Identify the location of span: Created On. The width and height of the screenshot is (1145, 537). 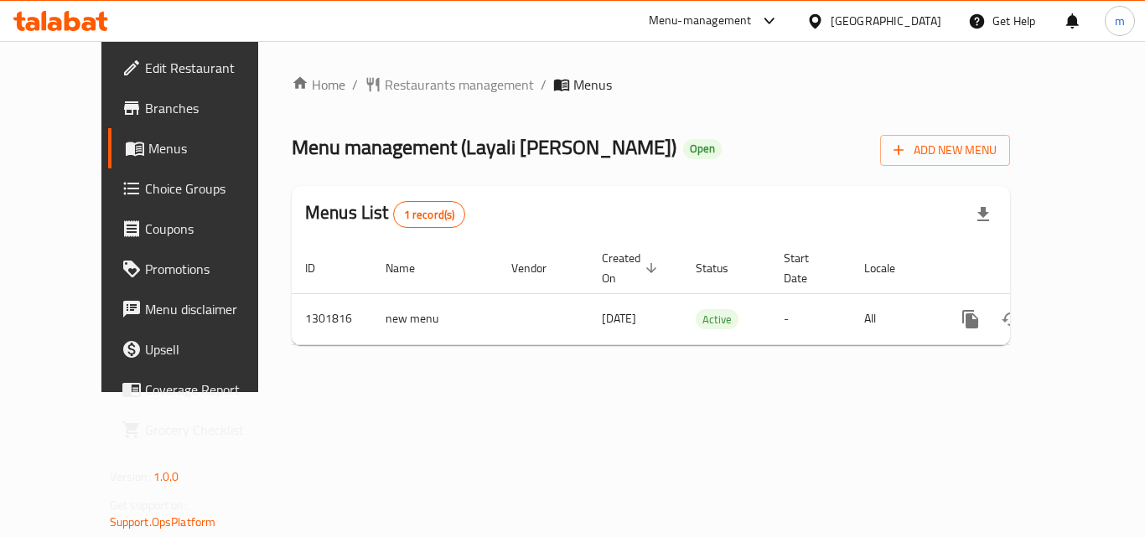
(632, 268).